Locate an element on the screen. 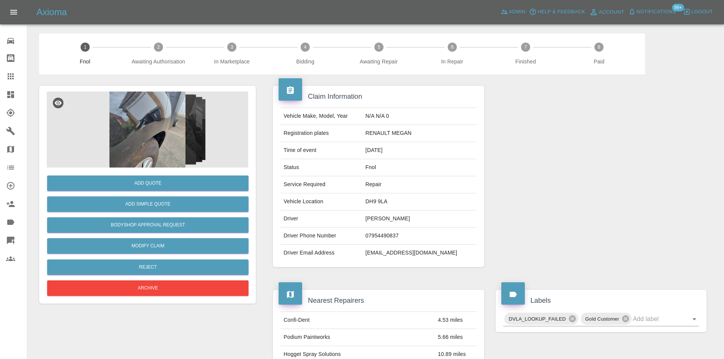 The width and height of the screenshot is (724, 359). h4: Nearest Repairers is located at coordinates (378, 301).